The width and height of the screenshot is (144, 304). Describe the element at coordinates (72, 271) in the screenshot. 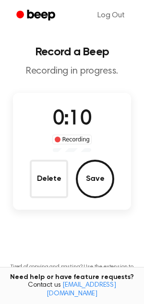

I see `p: Tired of copying and pasting? Use the extension to automatically insert your recordings.` at that location.